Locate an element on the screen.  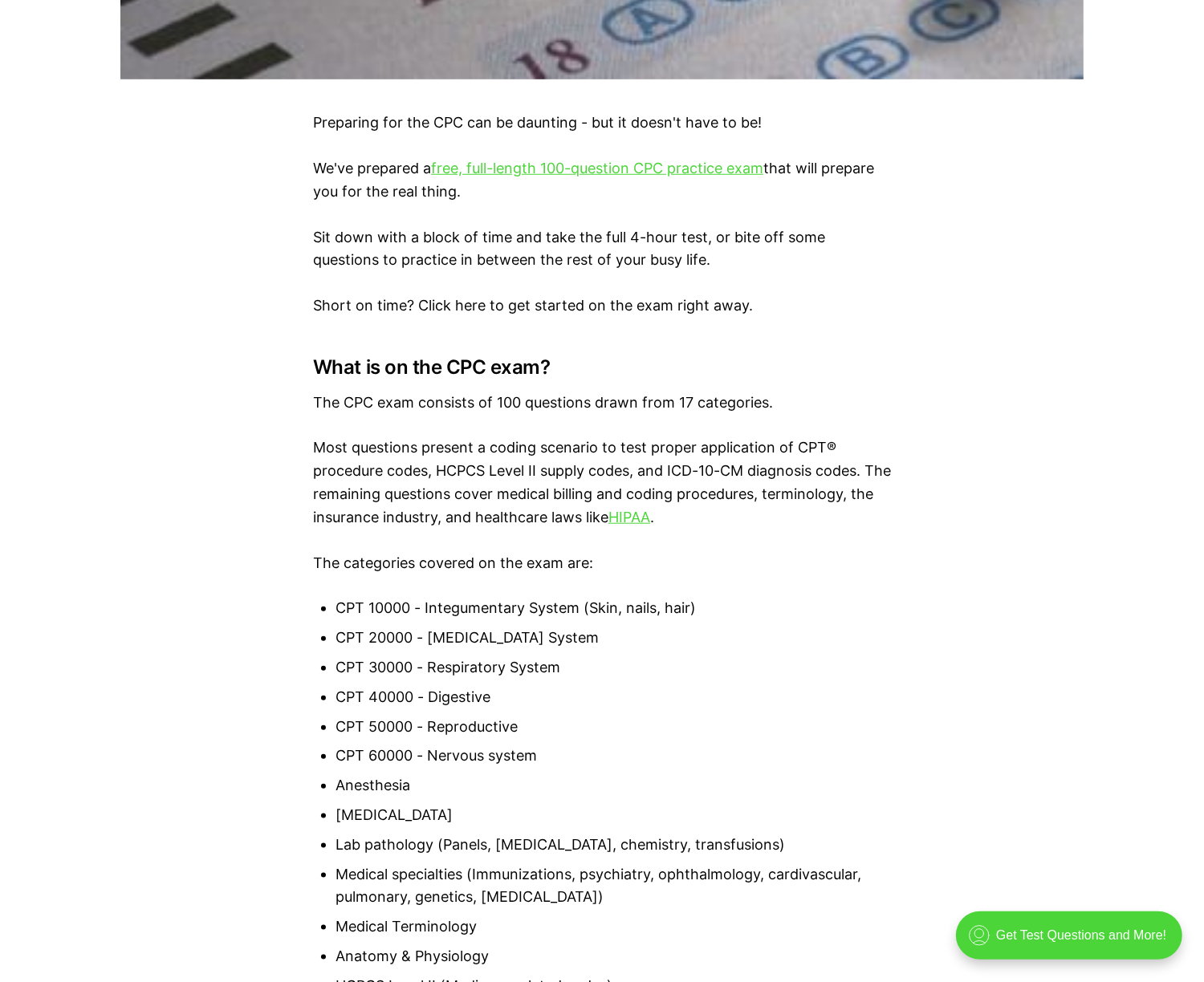
p: Preparing for the CPC can be daunting - but it doesn't have to be! is located at coordinates (602, 123).